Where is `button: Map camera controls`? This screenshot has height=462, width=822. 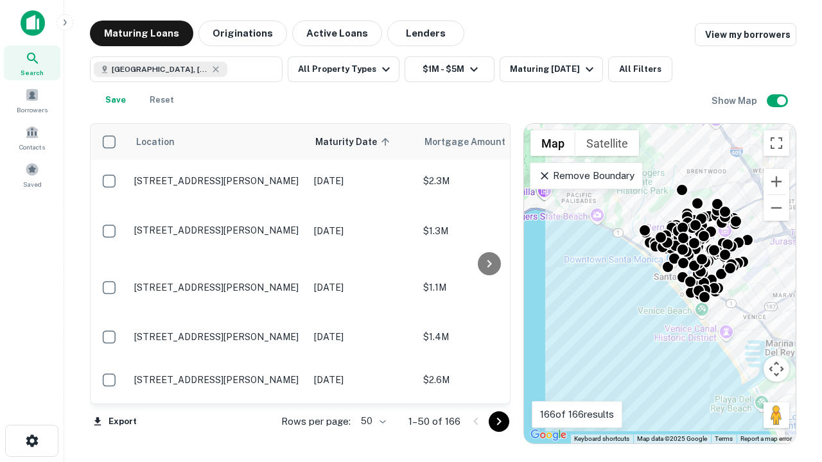
button: Map camera controls is located at coordinates (777, 369).